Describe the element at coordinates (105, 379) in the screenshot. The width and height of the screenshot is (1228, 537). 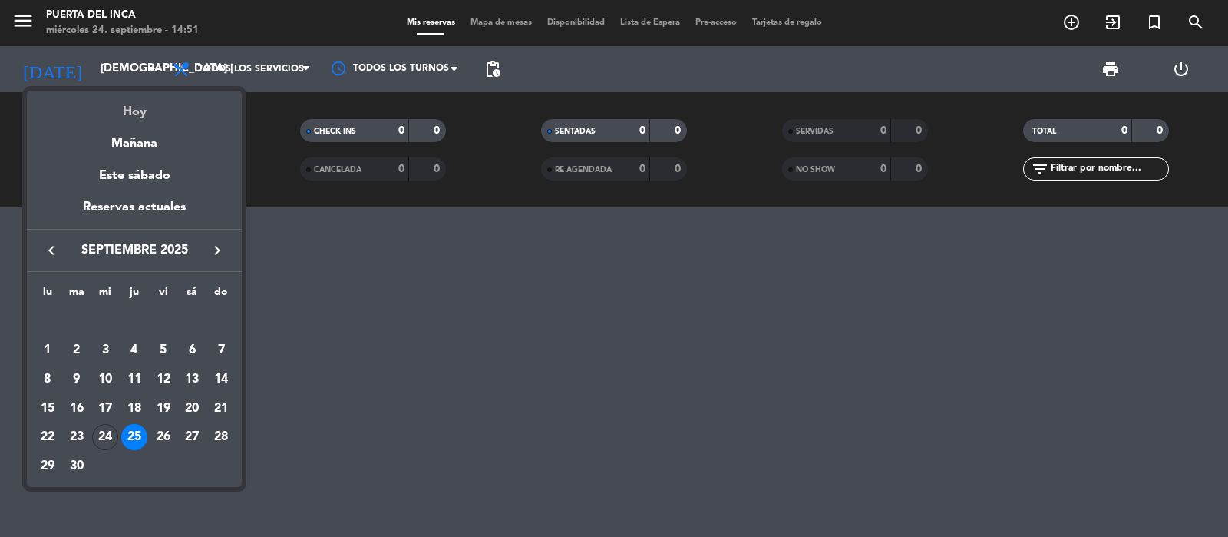
I see `td: 10 de septiembre de 2025` at that location.